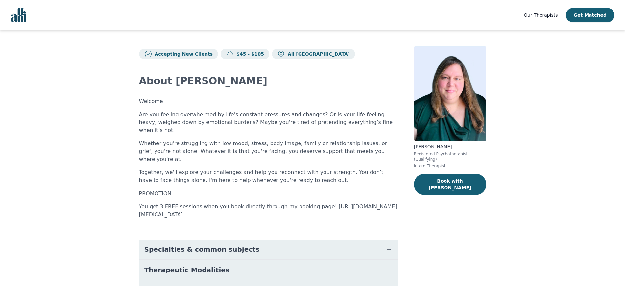  What do you see at coordinates (269, 176) in the screenshot?
I see `p: Together, we'll explore your challenges and help you reconnect with your strength. You don’t have...` at bounding box center [269, 176].